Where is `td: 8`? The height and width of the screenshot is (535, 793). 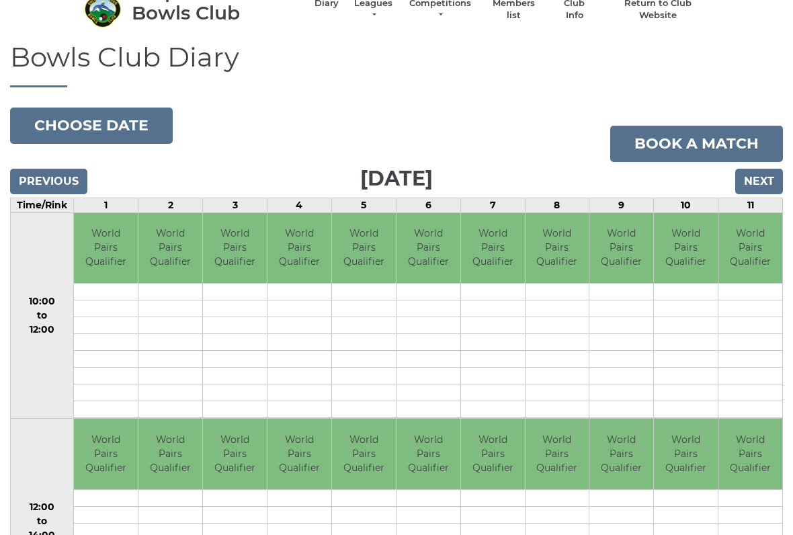
td: 8 is located at coordinates (557, 206).